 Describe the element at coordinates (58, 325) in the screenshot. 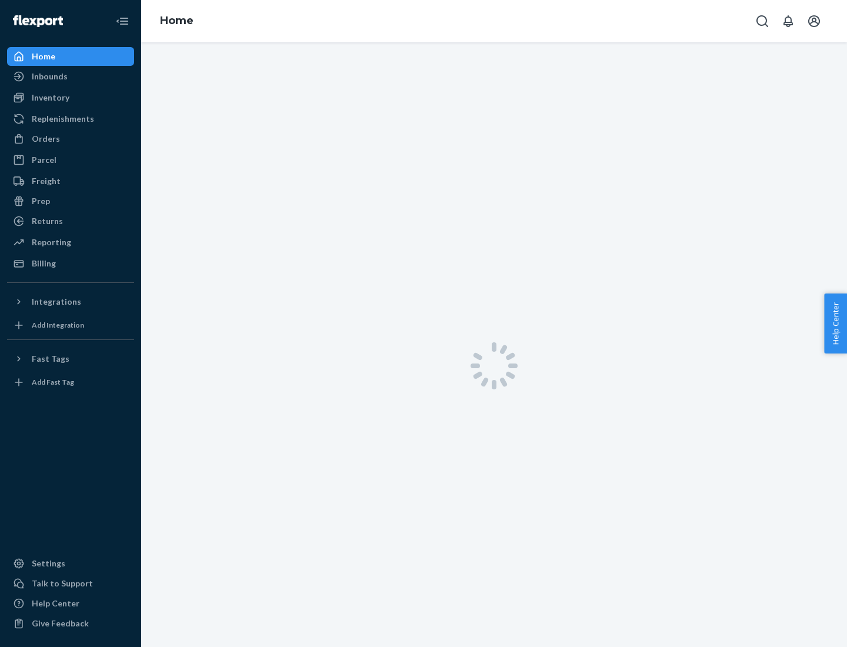

I see `div: Add Integration` at that location.